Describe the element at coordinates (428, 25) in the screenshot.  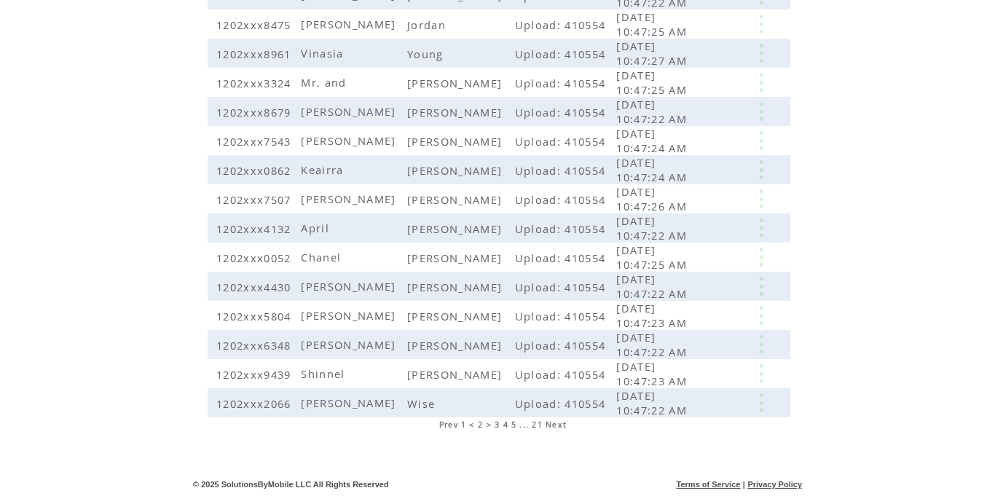
I see `span: Jordan` at that location.